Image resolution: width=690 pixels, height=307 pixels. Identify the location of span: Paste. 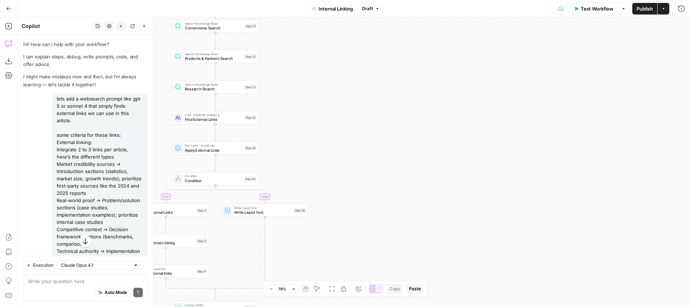
(415, 289).